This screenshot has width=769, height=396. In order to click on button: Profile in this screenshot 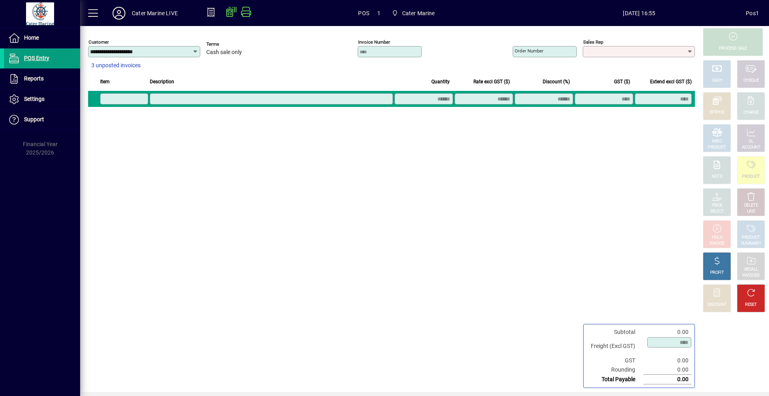, I will do `click(119, 13)`.